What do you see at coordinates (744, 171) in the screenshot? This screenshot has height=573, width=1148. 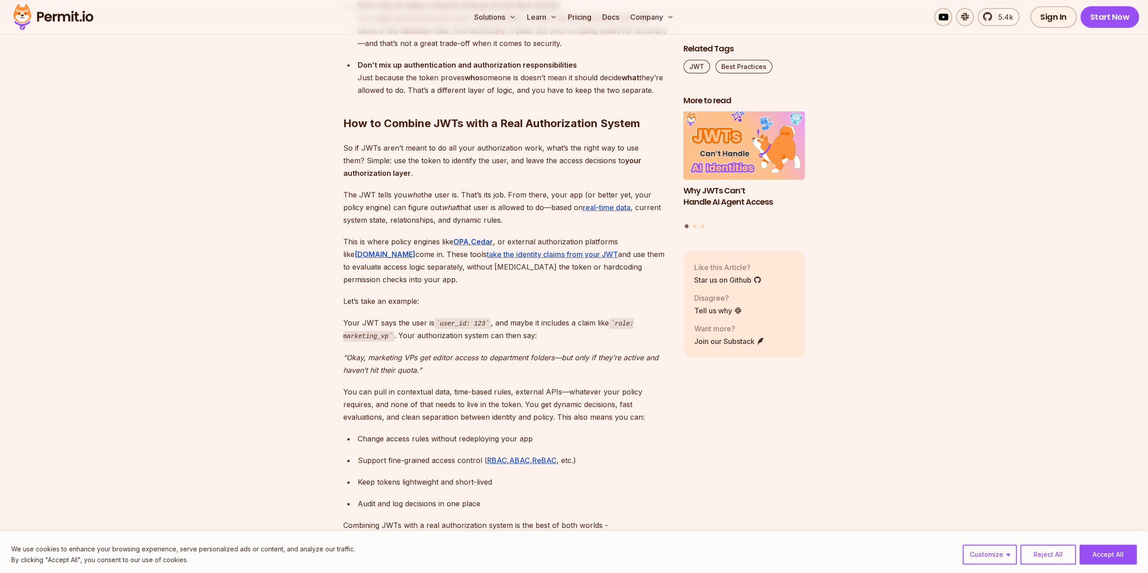 I see `div: Posts` at bounding box center [744, 171].